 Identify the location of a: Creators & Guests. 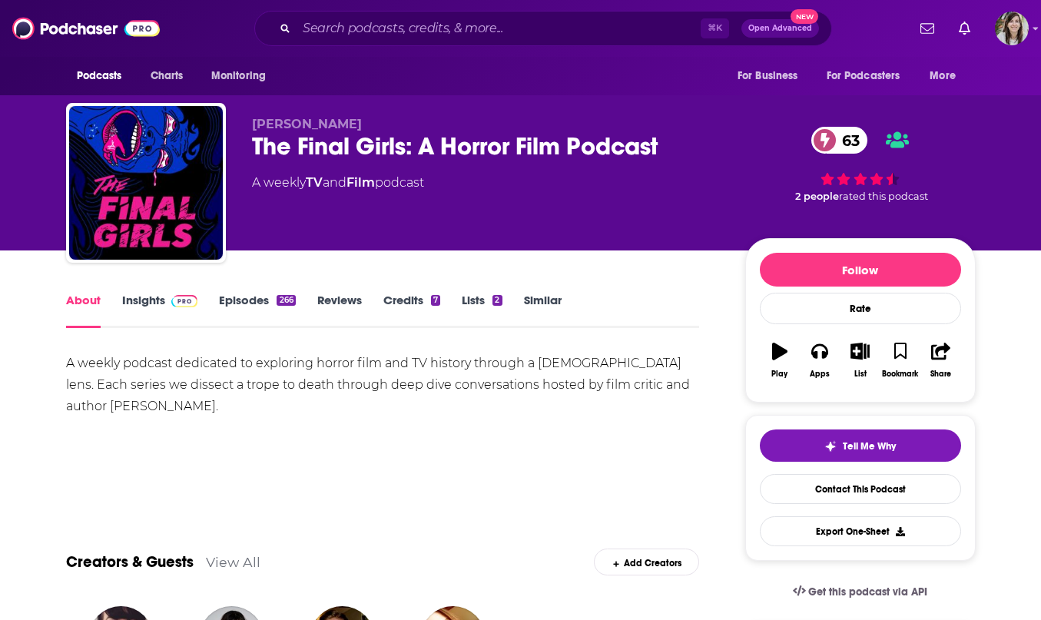
(130, 562).